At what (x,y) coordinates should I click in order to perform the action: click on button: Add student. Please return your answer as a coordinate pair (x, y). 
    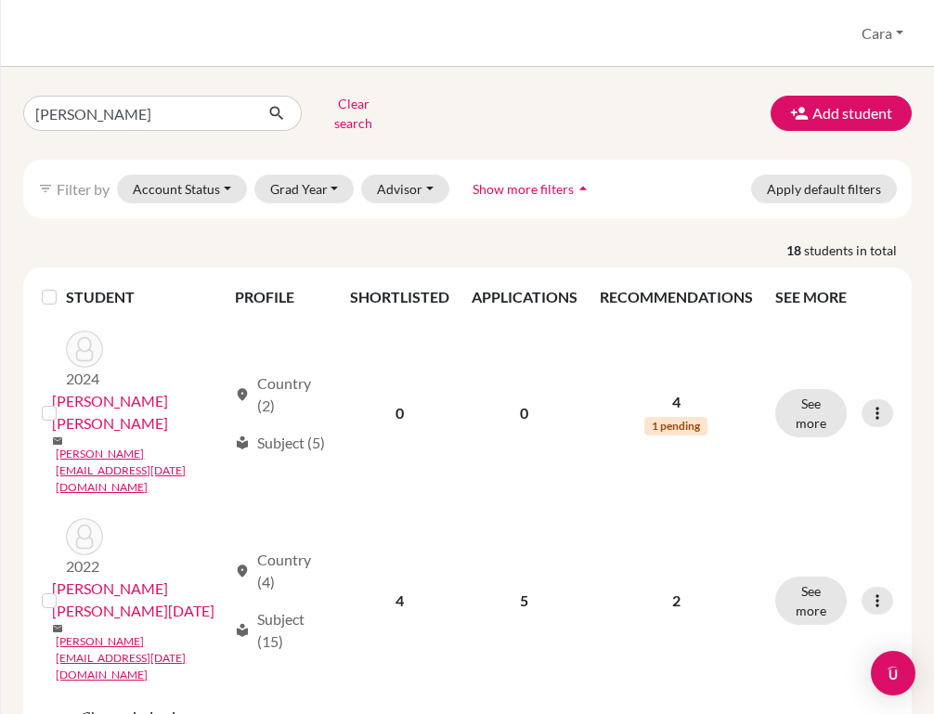
    Looking at the image, I should click on (841, 113).